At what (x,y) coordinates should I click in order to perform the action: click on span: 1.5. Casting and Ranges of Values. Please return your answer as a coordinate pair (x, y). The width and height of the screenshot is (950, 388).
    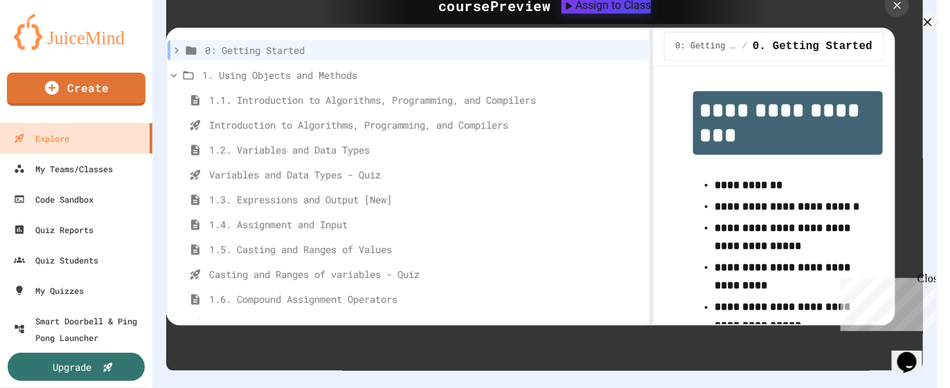
    Looking at the image, I should click on (426, 249).